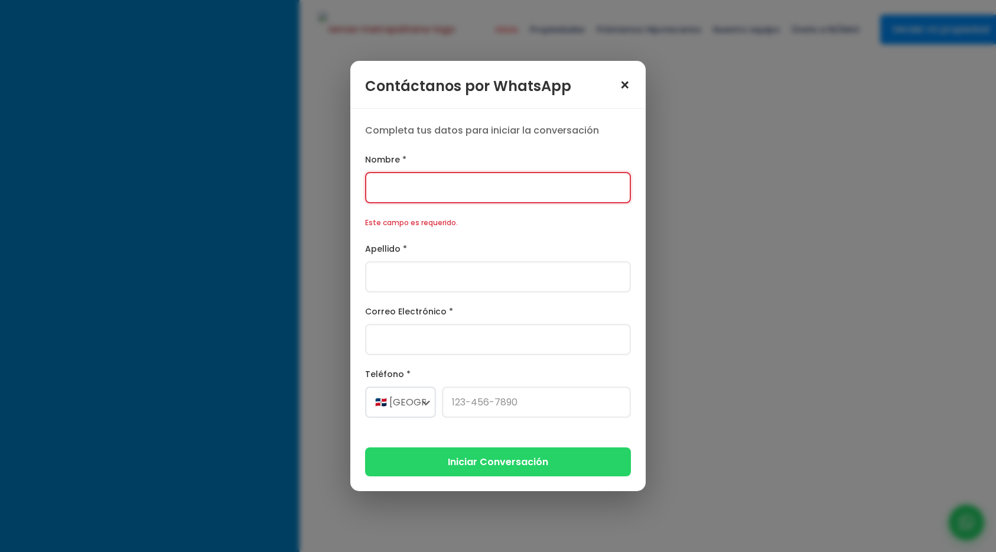 The height and width of the screenshot is (552, 996). Describe the element at coordinates (537, 402) in the screenshot. I see `input: 123-456-7890` at that location.